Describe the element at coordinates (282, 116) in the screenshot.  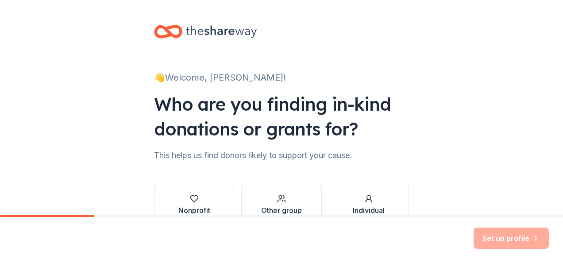
I see `div: Who are you finding in-kind donations or grants for?` at that location.